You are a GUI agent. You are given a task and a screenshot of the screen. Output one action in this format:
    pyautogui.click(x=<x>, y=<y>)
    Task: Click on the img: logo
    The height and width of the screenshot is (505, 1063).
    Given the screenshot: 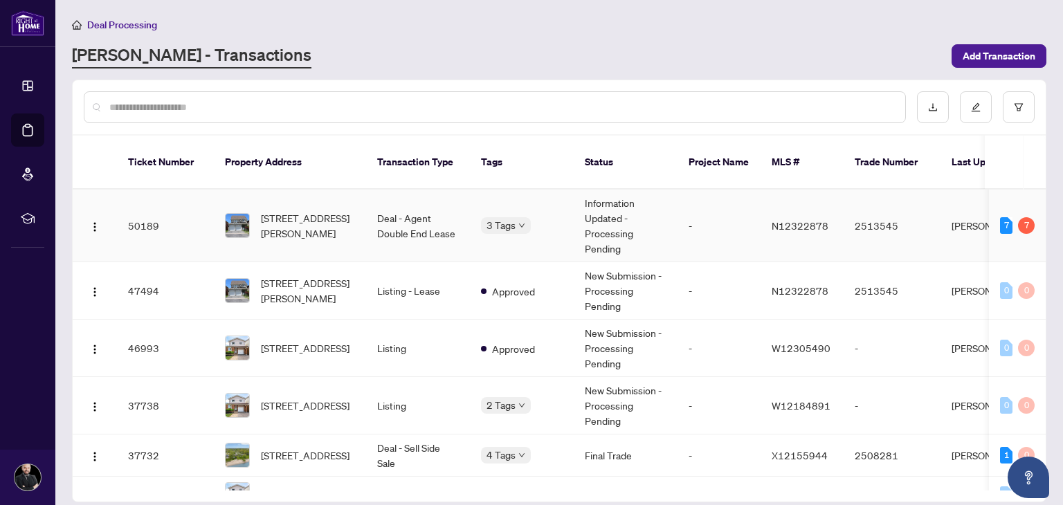 What is the action you would take?
    pyautogui.click(x=28, y=23)
    